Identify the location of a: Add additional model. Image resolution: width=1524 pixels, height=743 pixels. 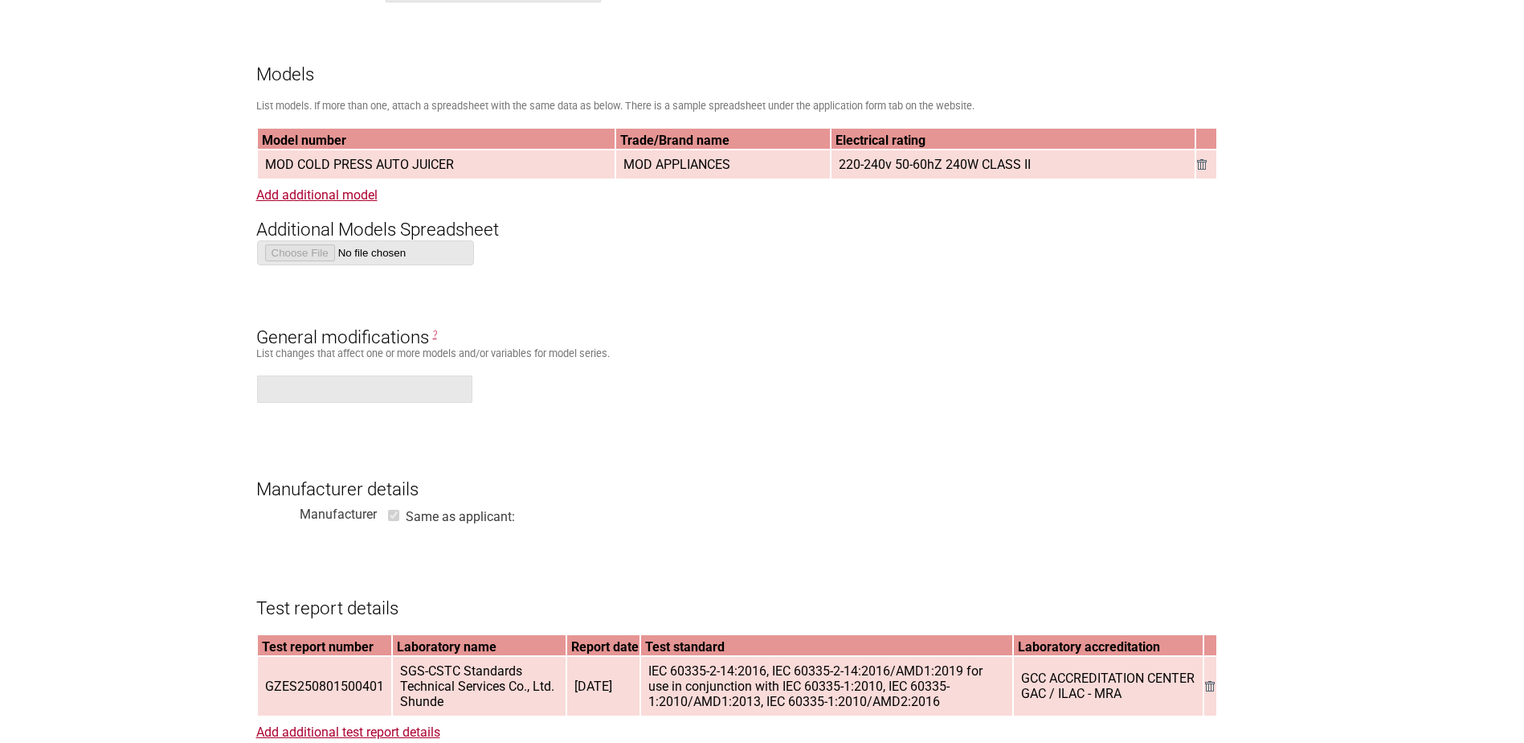
(317, 194).